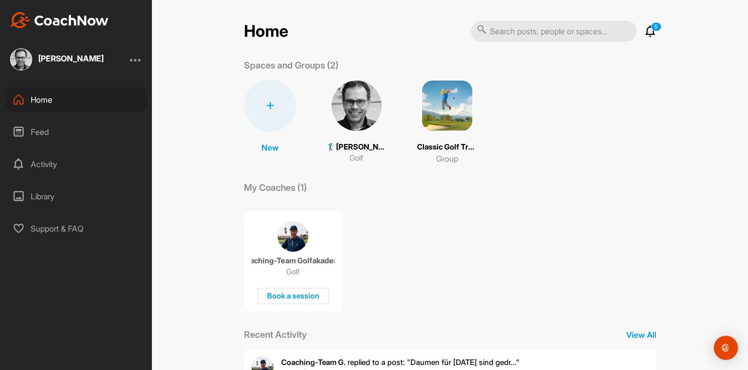 Image resolution: width=748 pixels, height=370 pixels. What do you see at coordinates (293, 260) in the screenshot?
I see `p: Coaching-Team Golfakademie` at bounding box center [293, 260].